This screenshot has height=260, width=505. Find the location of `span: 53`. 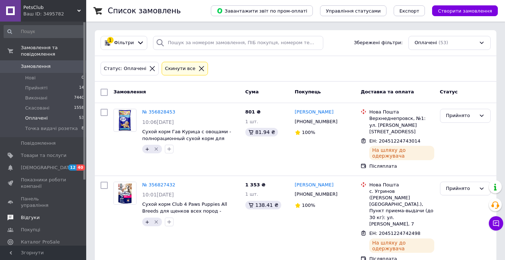

span: 53 is located at coordinates (82, 118).